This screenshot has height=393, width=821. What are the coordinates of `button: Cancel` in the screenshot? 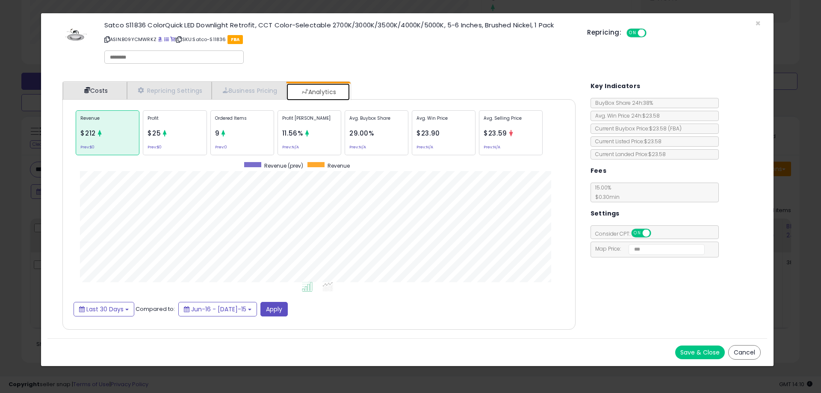 It's located at (744, 352).